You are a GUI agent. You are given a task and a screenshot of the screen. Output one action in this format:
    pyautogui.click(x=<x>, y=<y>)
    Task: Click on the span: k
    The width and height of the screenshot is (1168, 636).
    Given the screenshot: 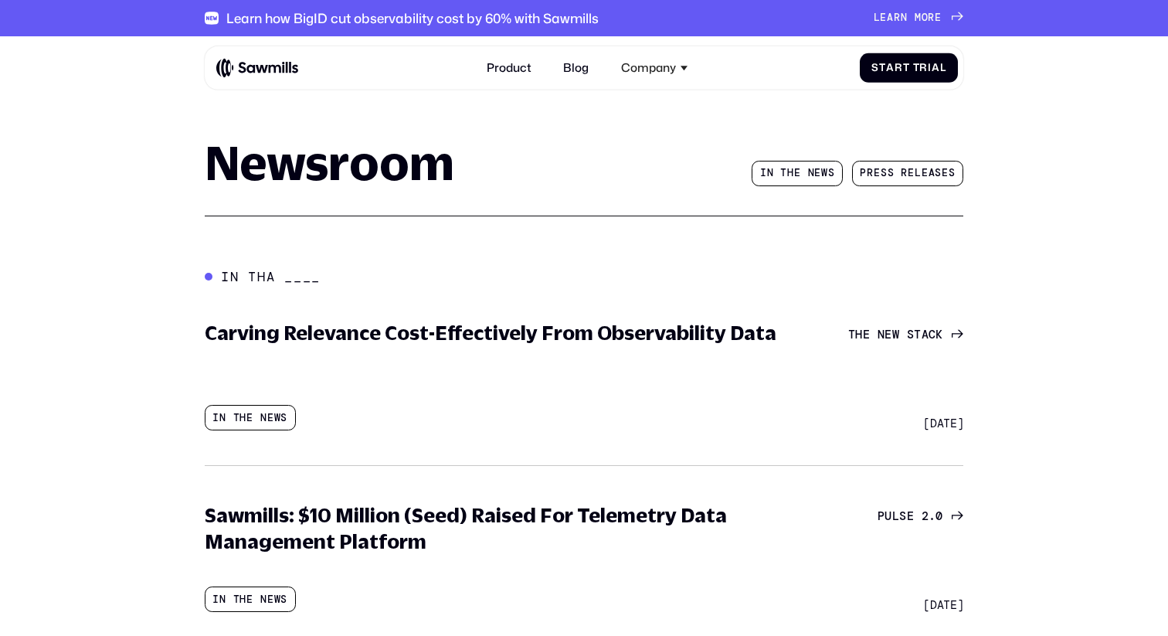 What is the action you would take?
    pyautogui.click(x=938, y=334)
    